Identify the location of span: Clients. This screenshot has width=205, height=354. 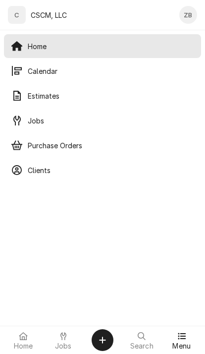
(111, 170).